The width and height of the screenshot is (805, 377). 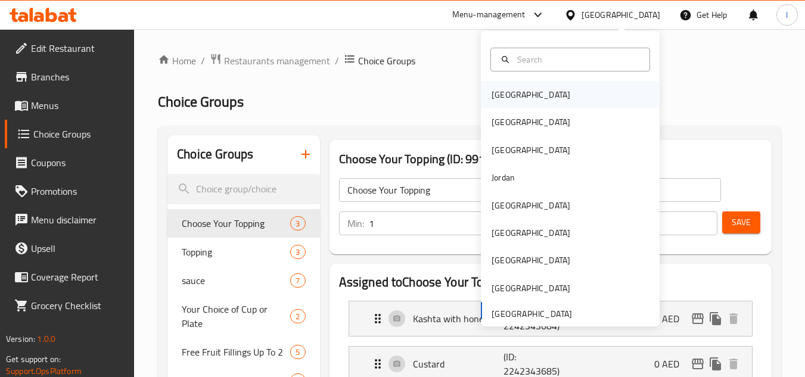 I want to click on span: 1.0.0, so click(x=46, y=339).